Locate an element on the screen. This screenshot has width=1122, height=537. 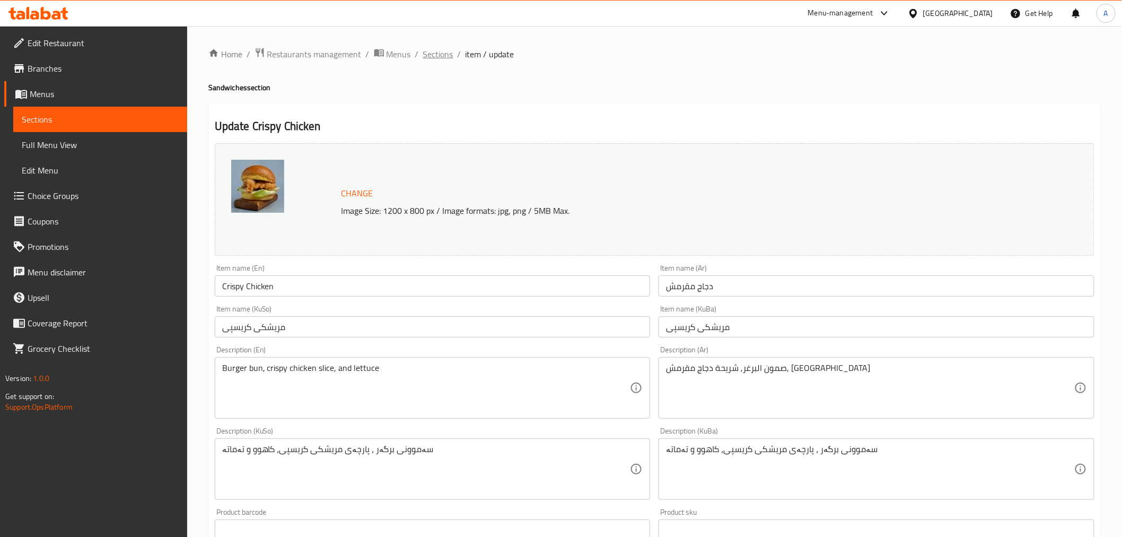
button: Change is located at coordinates (357, 193).